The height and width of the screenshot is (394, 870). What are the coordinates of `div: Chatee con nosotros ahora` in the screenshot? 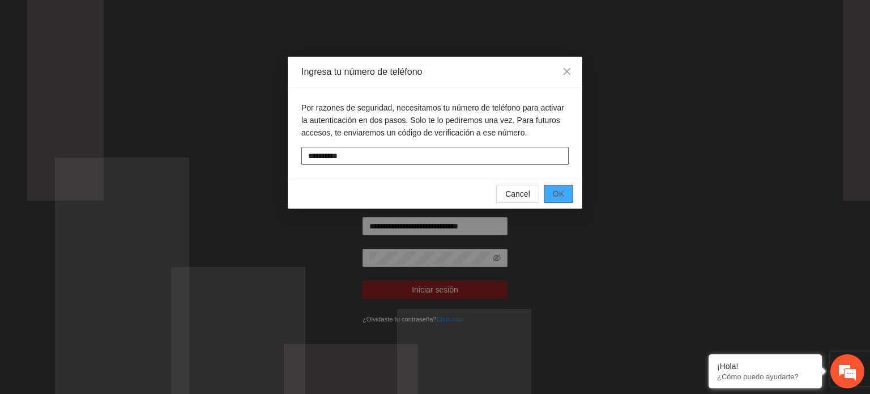 It's located at (125, 65).